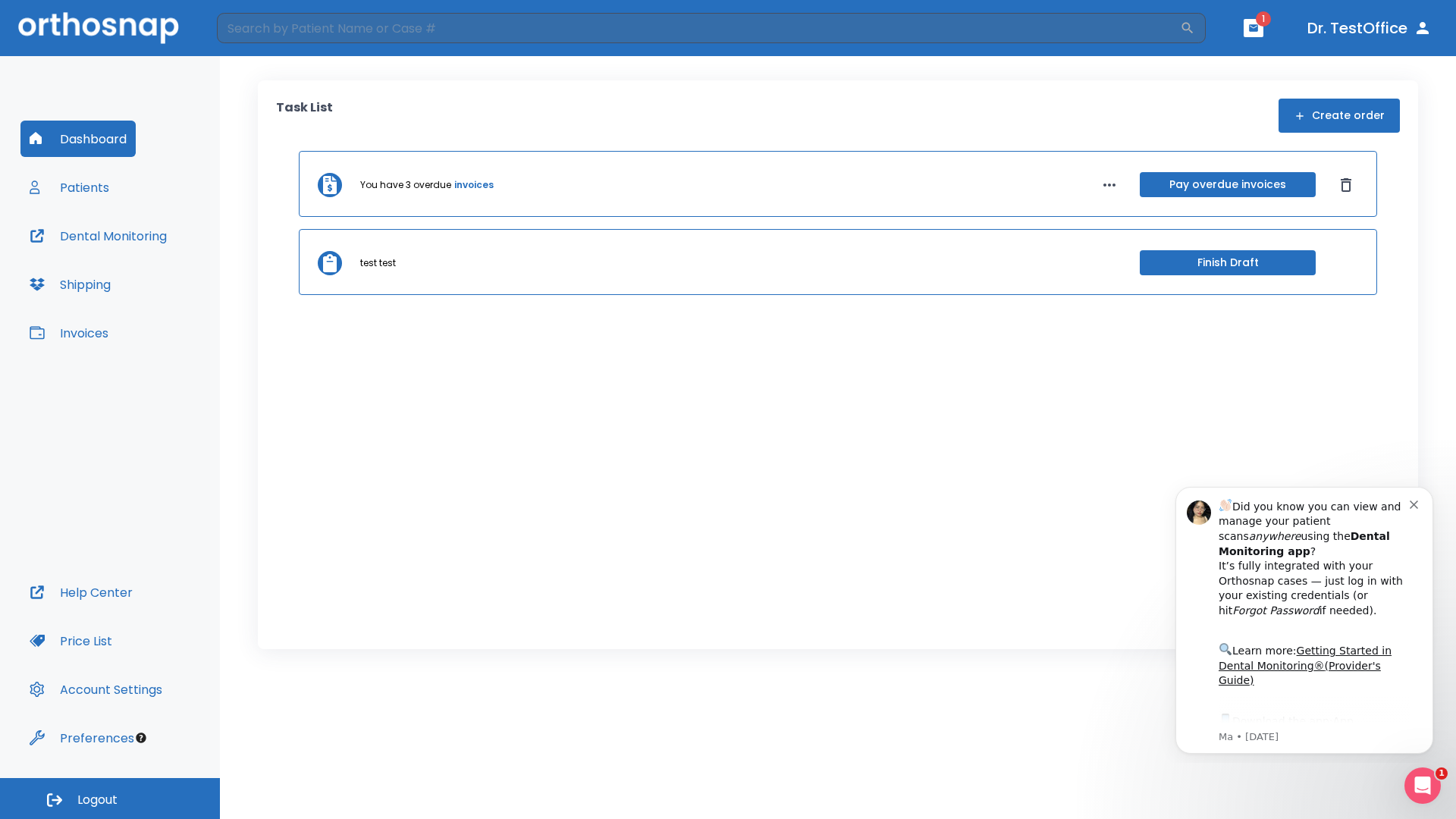 The image size is (1456, 819). What do you see at coordinates (133, 255) in the screenshot?
I see `a: App Store` at bounding box center [133, 255].